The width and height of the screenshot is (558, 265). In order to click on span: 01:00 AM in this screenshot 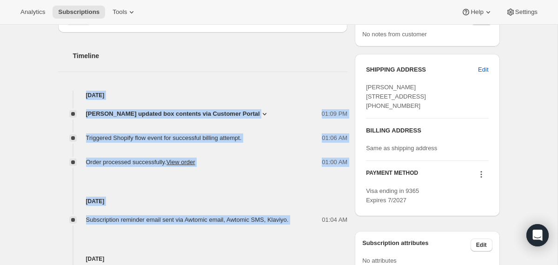, I will do `click(335, 162)`.